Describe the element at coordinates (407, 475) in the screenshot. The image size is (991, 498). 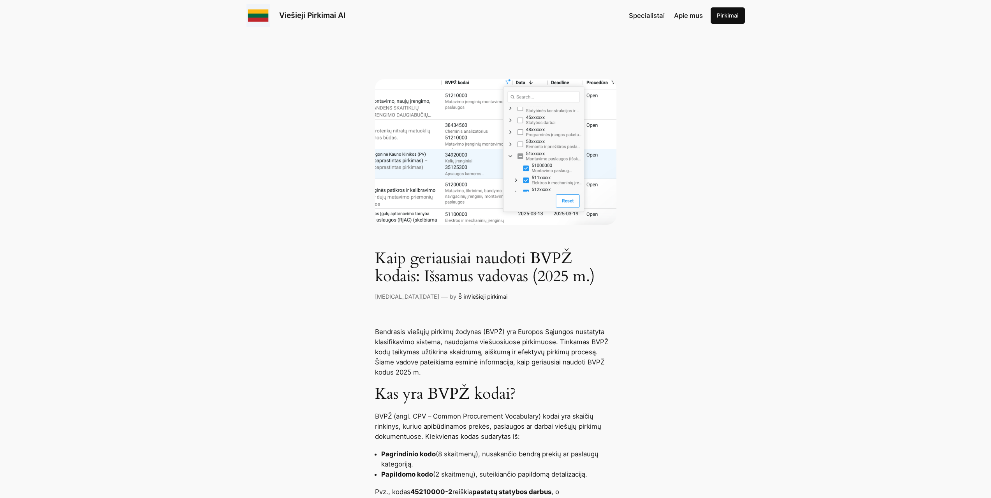
I see `strong: Papildomo kodo` at that location.